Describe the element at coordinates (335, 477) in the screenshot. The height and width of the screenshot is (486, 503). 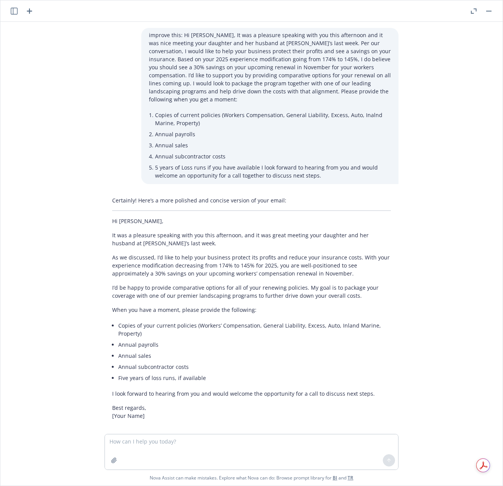
I see `a: BI` at that location.